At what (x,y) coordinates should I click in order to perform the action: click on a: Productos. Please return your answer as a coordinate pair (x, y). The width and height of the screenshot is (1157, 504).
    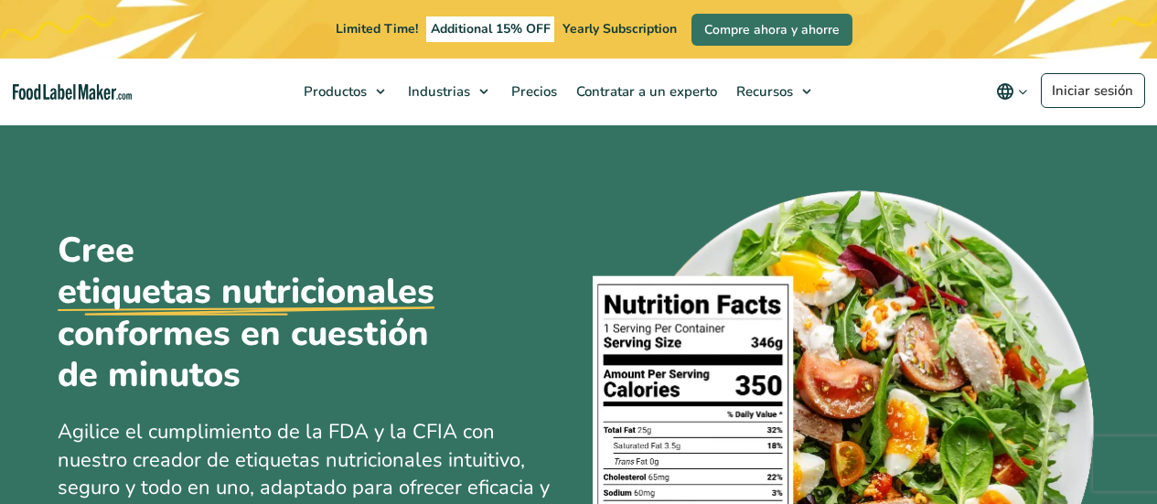
    Looking at the image, I should click on (344, 91).